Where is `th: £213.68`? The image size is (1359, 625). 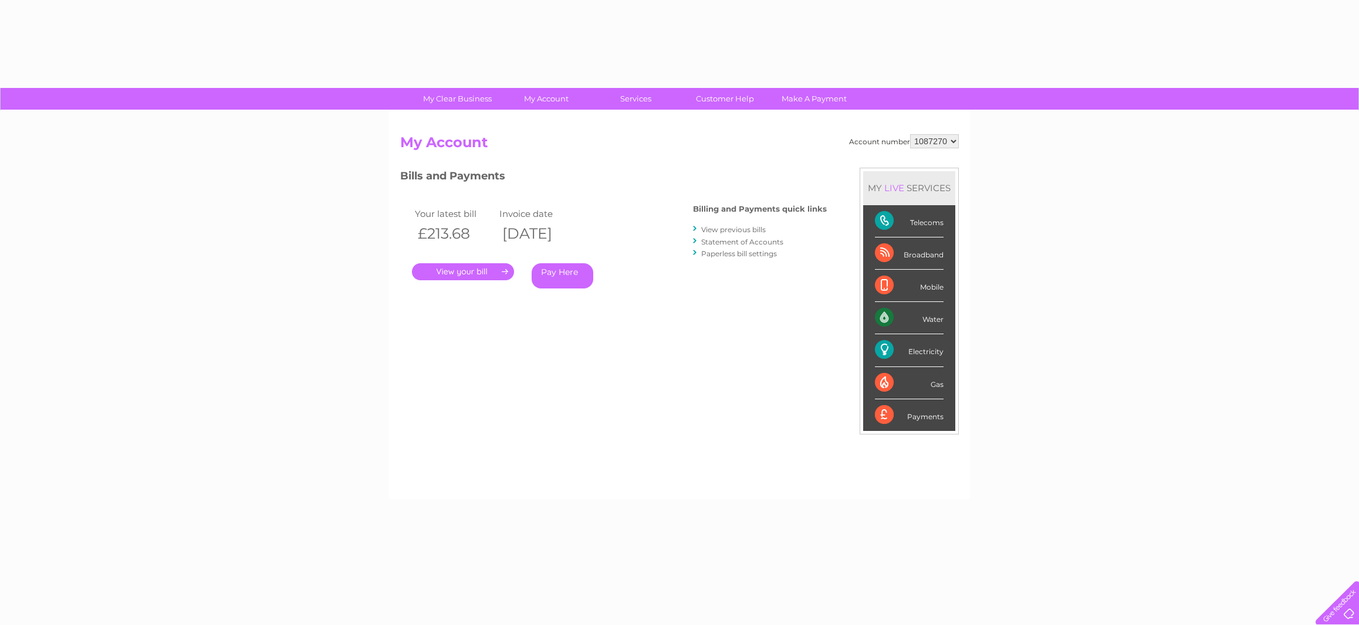
th: £213.68 is located at coordinates (454, 233).